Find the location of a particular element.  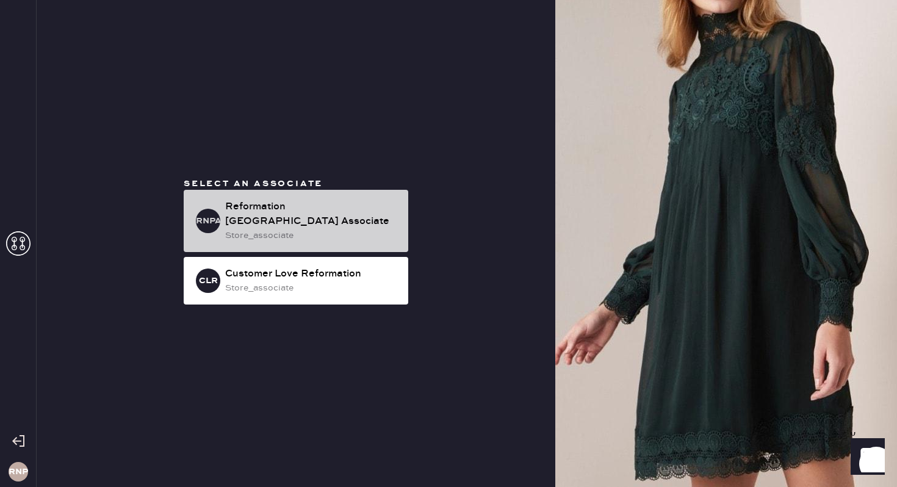

h3: RNPA is located at coordinates (208, 221).